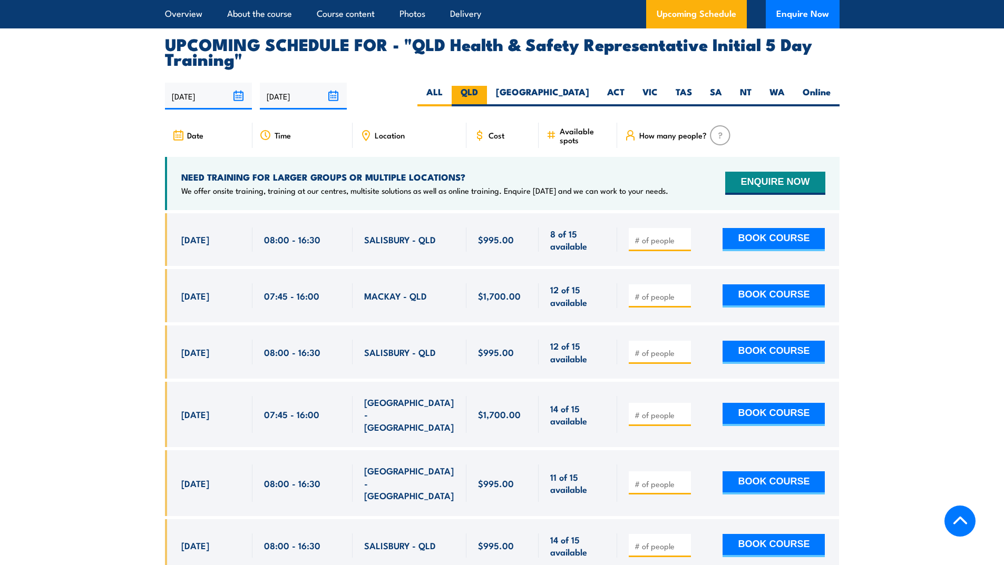 This screenshot has height=565, width=1004. I want to click on button: ENQUIRE NOW, so click(775, 183).